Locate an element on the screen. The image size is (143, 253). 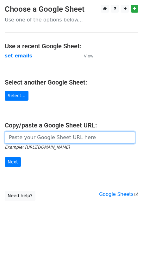
a: Need help? is located at coordinates (20, 196).